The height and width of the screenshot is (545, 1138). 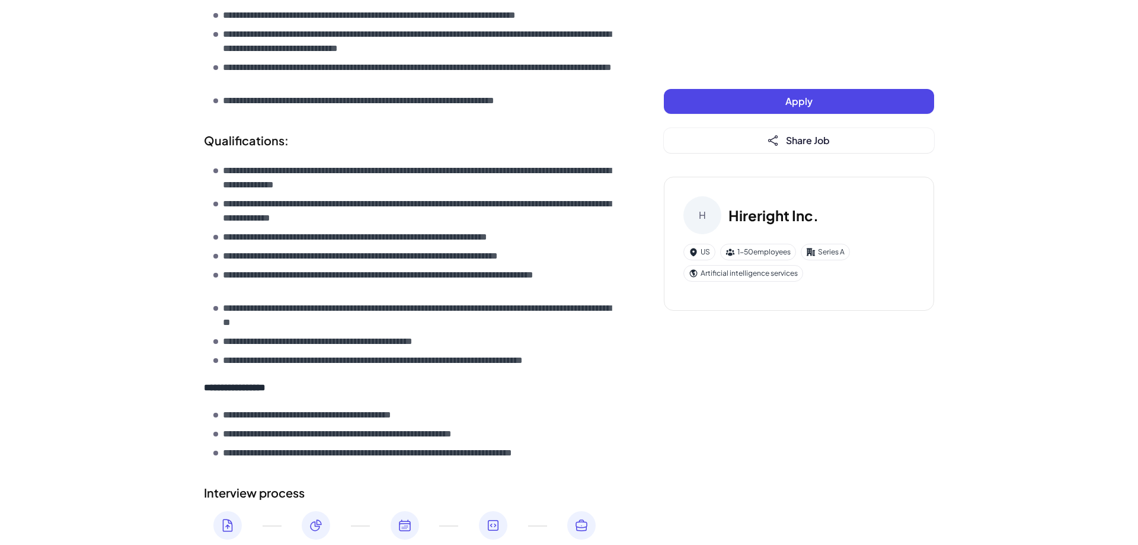 What do you see at coordinates (700, 252) in the screenshot?
I see `div: US` at bounding box center [700, 252].